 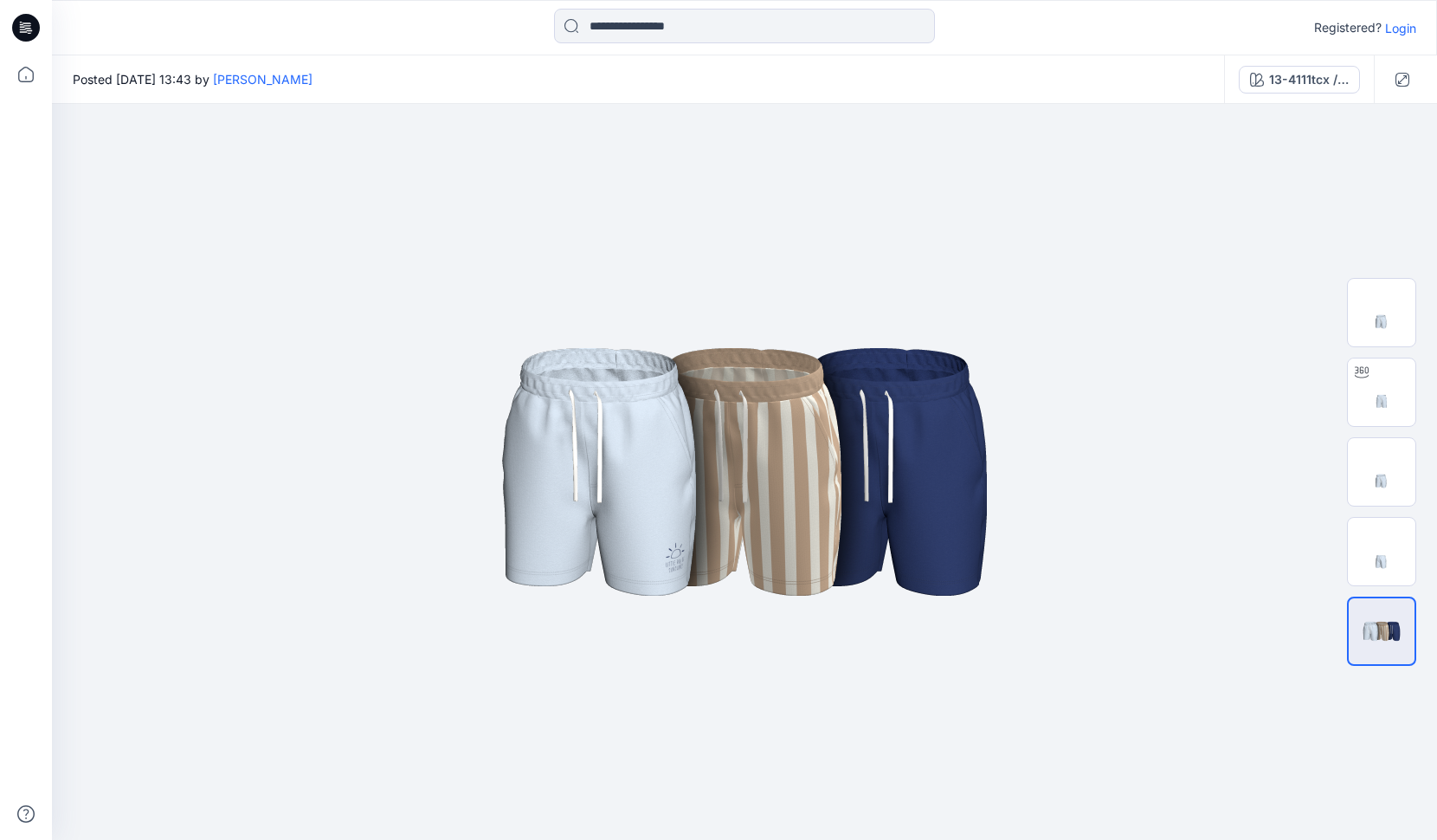 What do you see at coordinates (1382, 312) in the screenshot?
I see `img: Preview` at bounding box center [1382, 312].